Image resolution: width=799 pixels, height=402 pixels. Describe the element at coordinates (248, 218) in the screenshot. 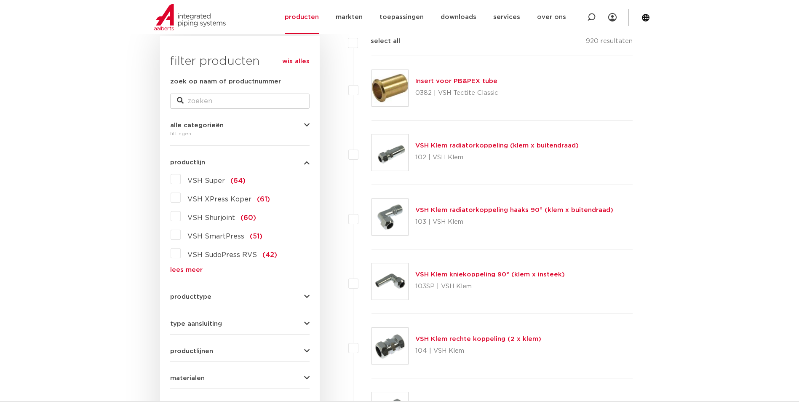

I see `span: (60)` at that location.